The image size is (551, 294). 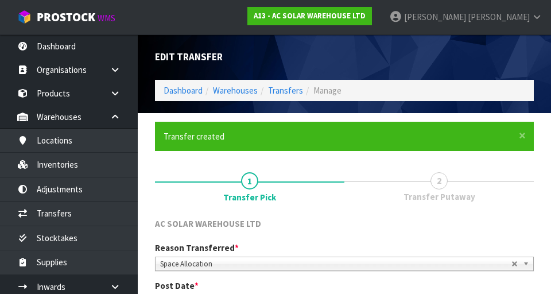 What do you see at coordinates (194, 136) in the screenshot?
I see `span: Transfer created` at bounding box center [194, 136].